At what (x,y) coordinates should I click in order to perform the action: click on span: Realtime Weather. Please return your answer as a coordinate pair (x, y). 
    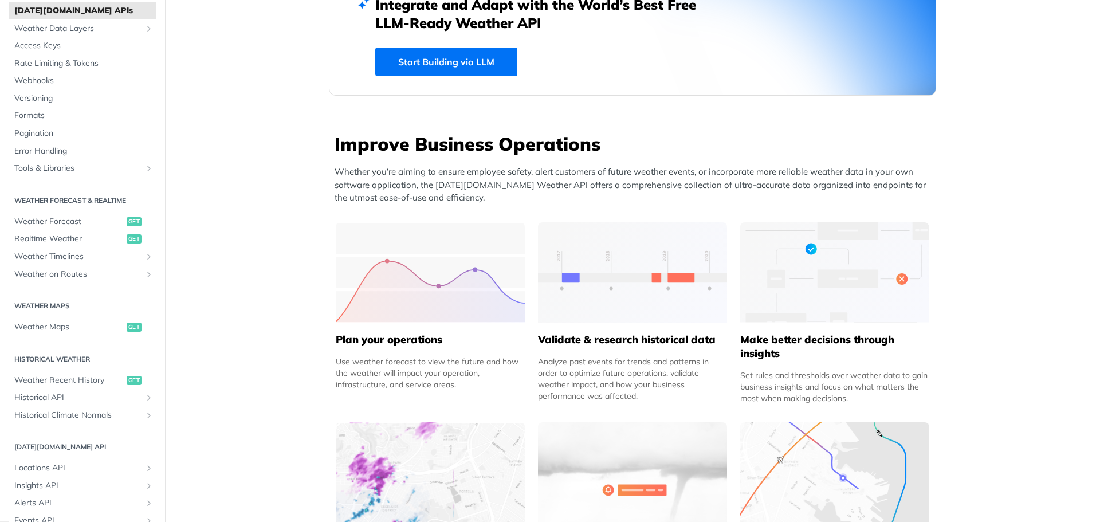
    Looking at the image, I should click on (69, 239).